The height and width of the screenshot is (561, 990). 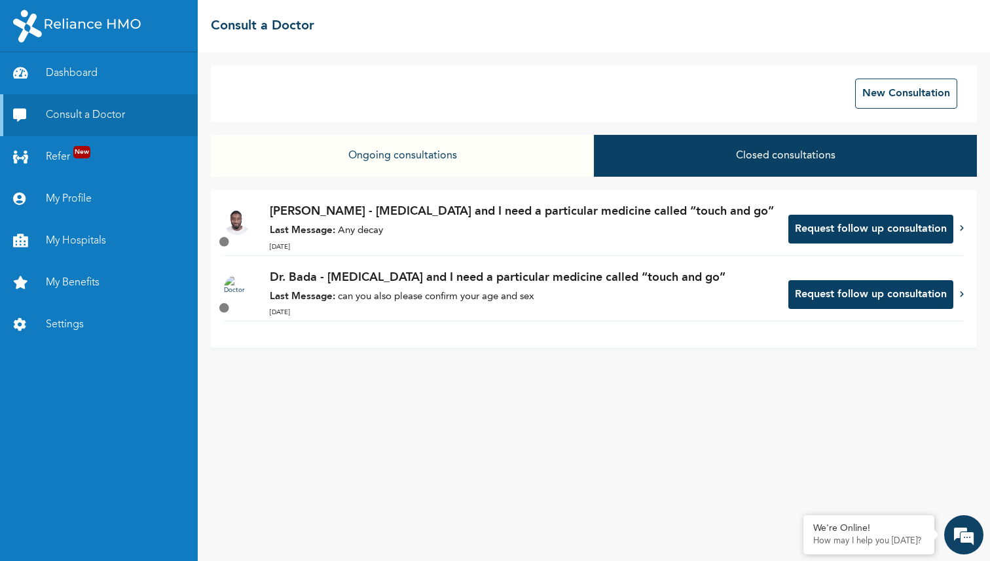 I want to click on h2: Consult a Doctor, so click(x=262, y=26).